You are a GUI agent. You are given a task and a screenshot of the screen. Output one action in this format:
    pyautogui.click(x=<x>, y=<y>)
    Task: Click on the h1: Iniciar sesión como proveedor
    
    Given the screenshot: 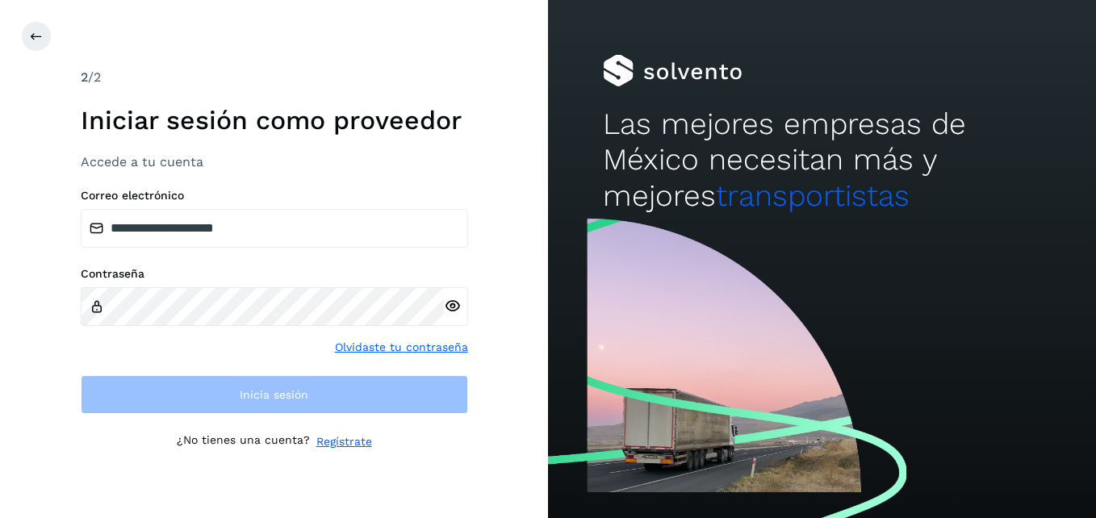 What is the action you would take?
    pyautogui.click(x=274, y=120)
    